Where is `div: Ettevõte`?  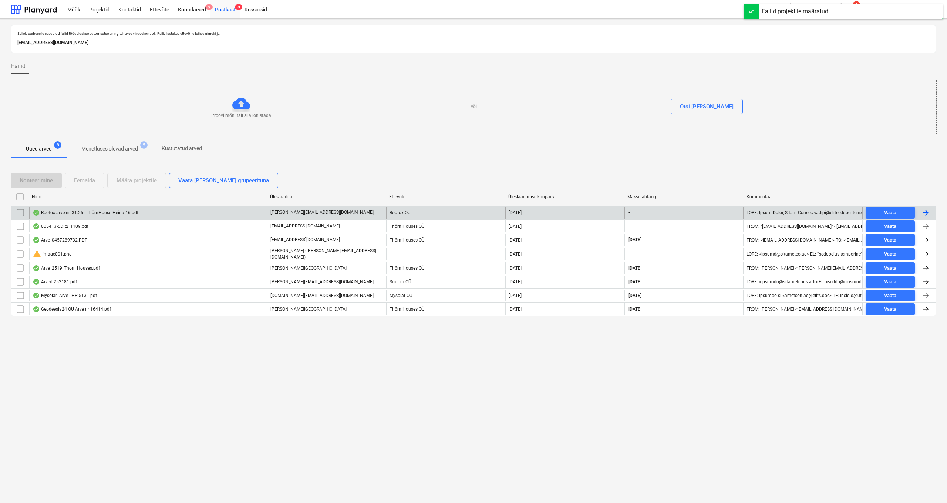 div: Ettevõte is located at coordinates (446, 197).